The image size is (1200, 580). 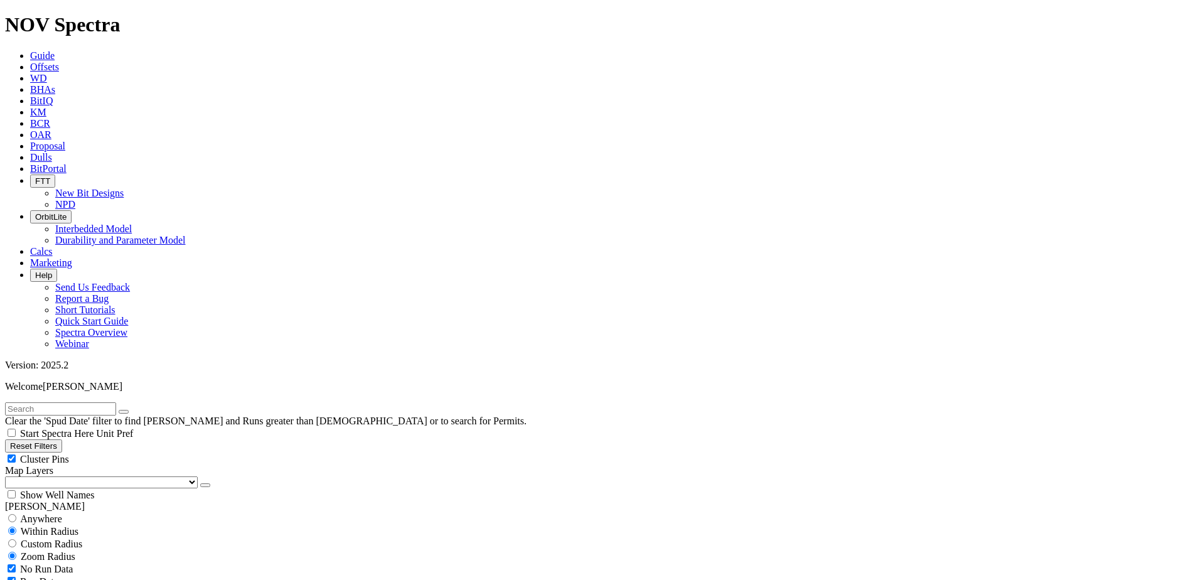 I want to click on a: Calcs, so click(x=41, y=251).